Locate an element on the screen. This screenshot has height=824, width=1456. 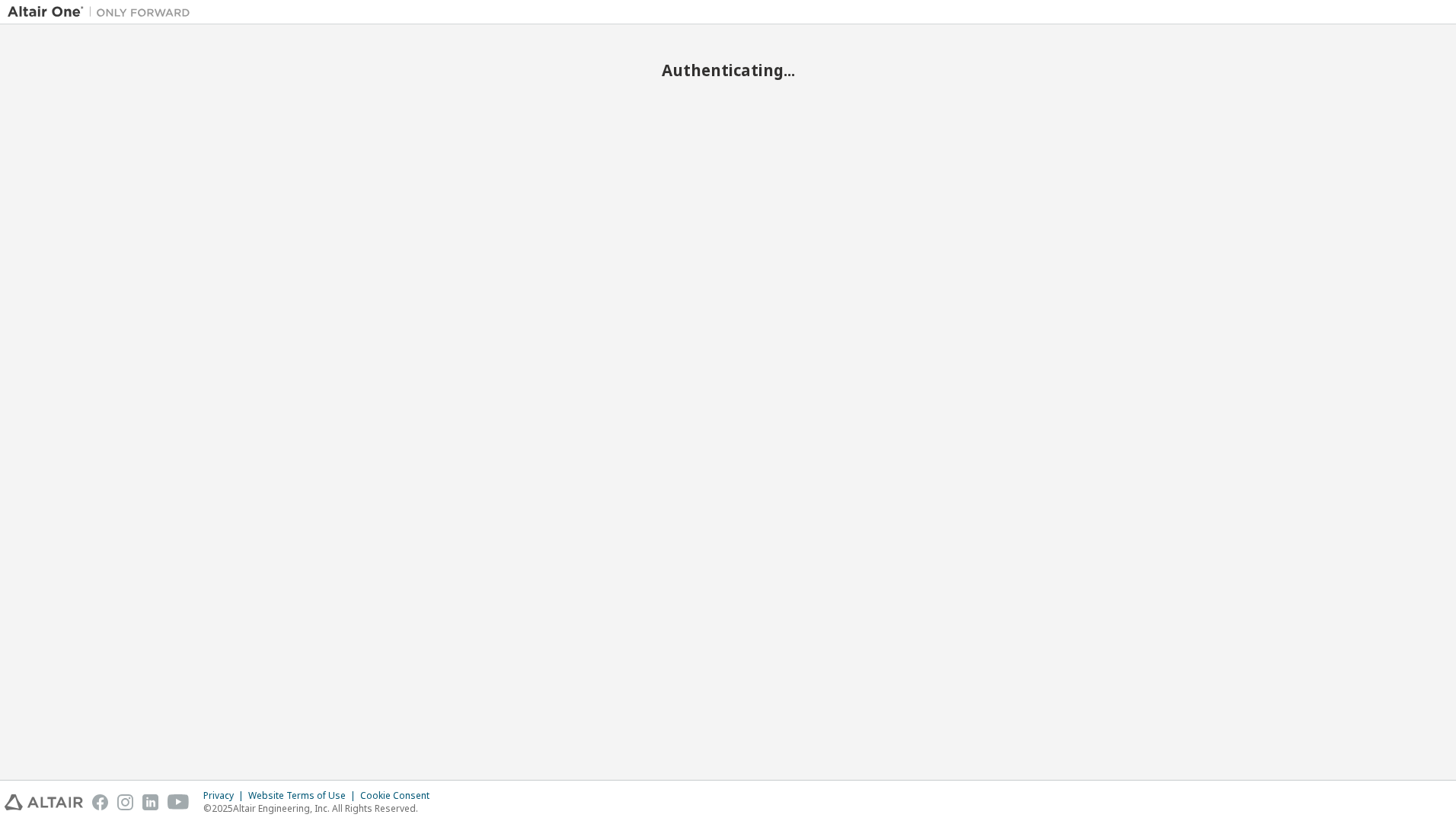
div: Cookie Consent is located at coordinates (399, 796).